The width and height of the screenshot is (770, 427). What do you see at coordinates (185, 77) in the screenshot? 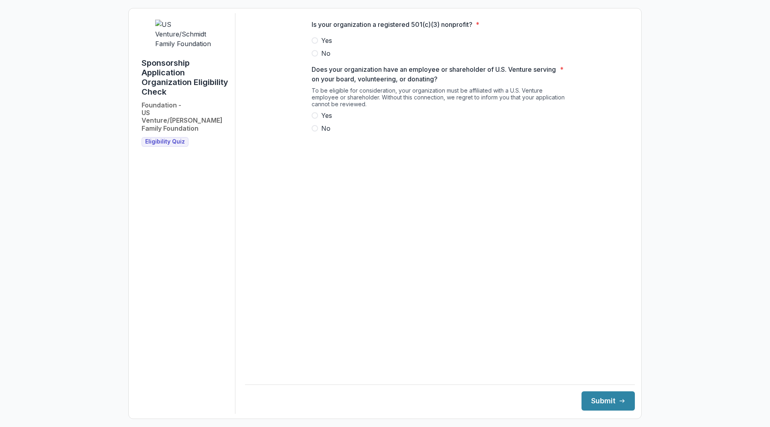
I see `h1: Sponsorship Application Organization Eligibility Check` at bounding box center [185, 77].